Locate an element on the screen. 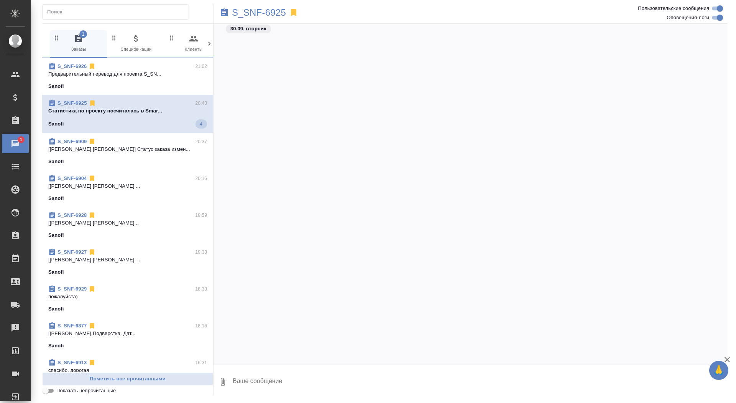 This screenshot has height=403, width=736. a: S_SNF-6904 is located at coordinates (72, 178).